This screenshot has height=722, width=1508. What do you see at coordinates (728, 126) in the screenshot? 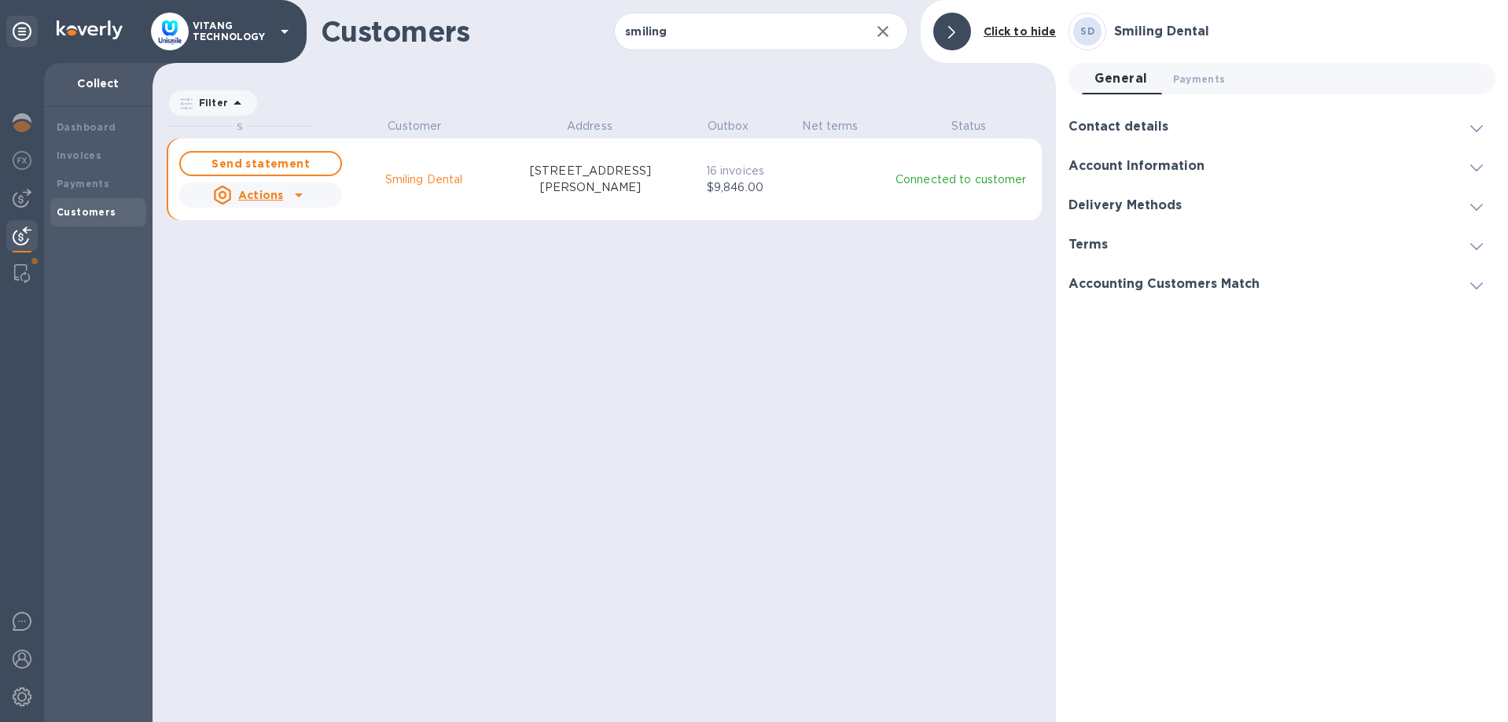
I see `p: Outbox` at bounding box center [728, 126].